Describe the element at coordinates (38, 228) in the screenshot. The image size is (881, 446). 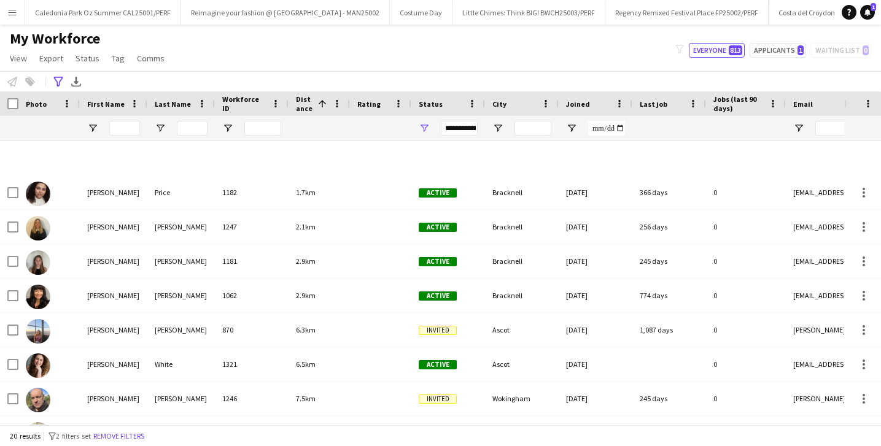
I see `img: Heidi Coyle` at that location.